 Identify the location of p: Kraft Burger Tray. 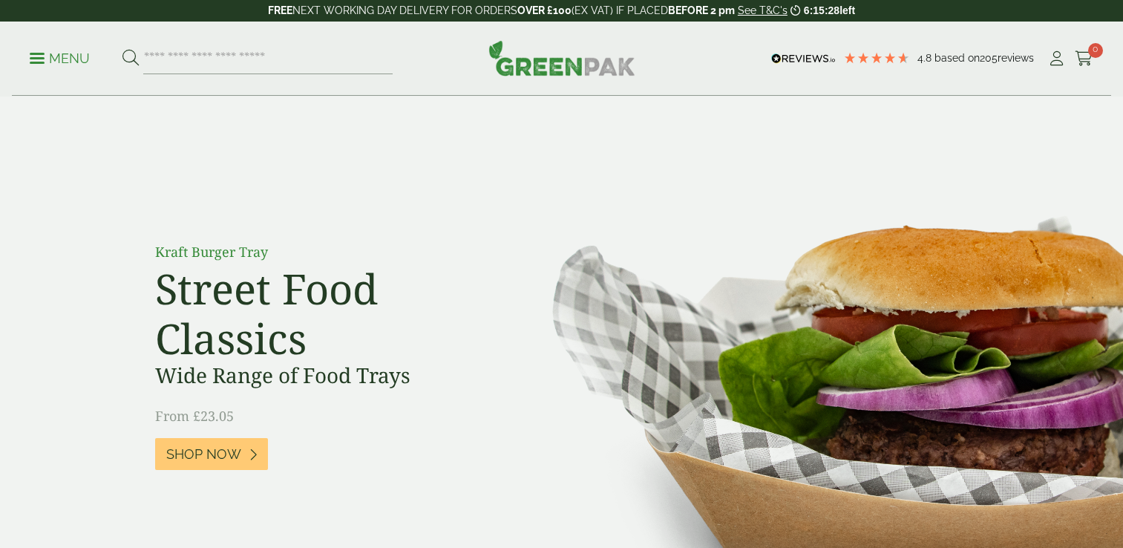
(322, 252).